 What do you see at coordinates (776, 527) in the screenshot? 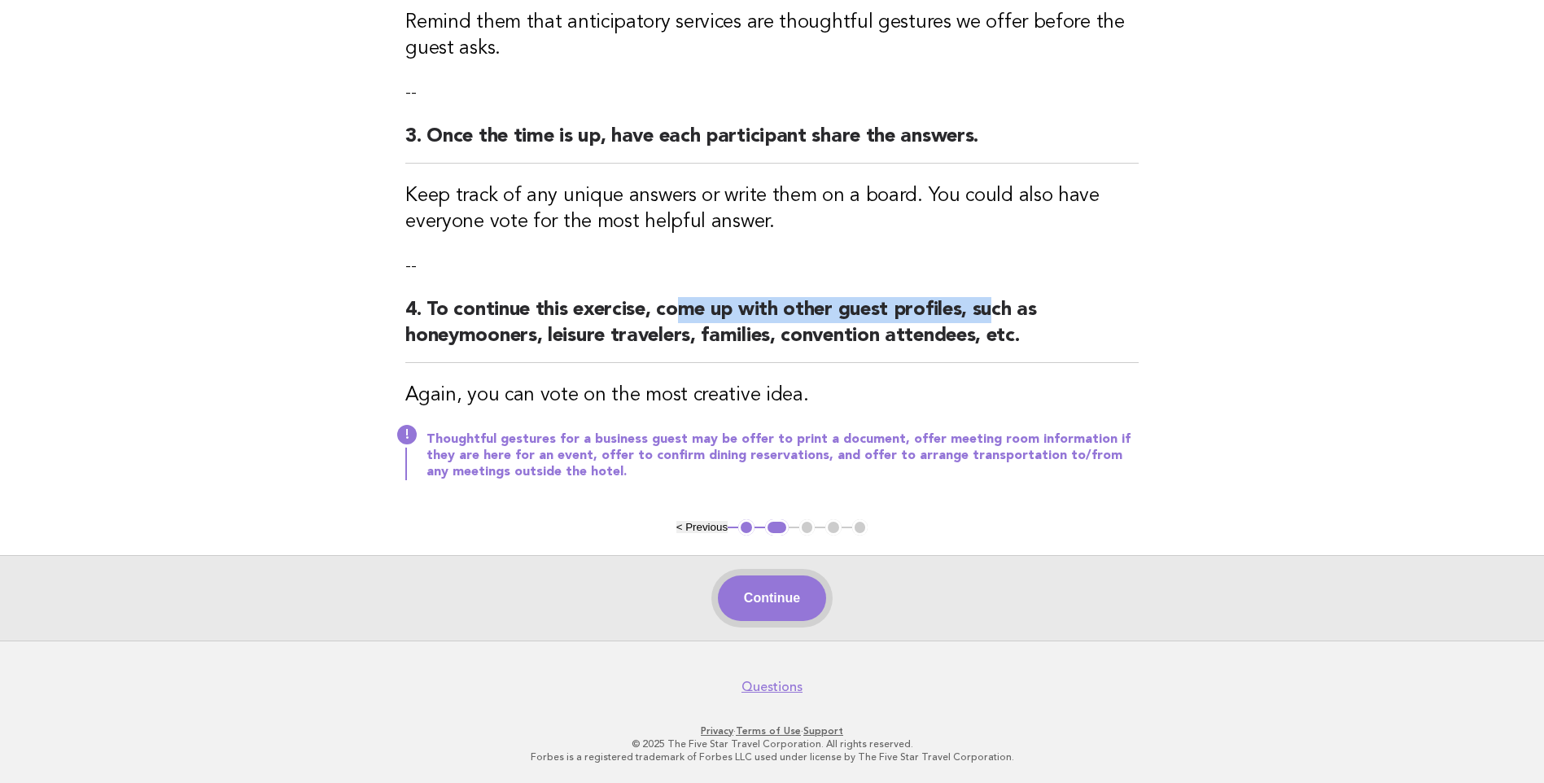
I see `button: 2` at bounding box center [776, 527].